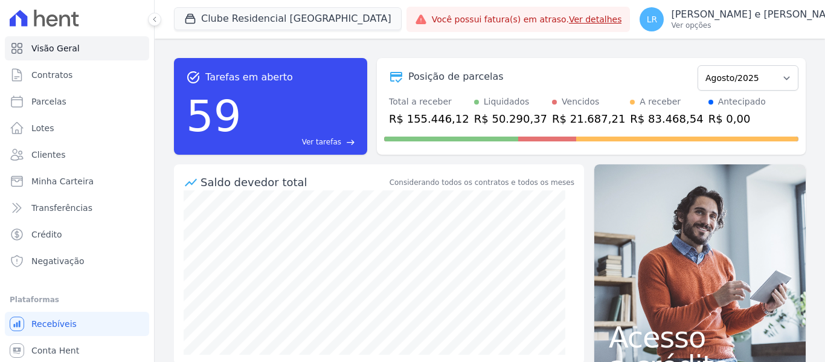  Describe the element at coordinates (482, 182) in the screenshot. I see `div: Considerando todos os contratos e todos os meses` at that location.